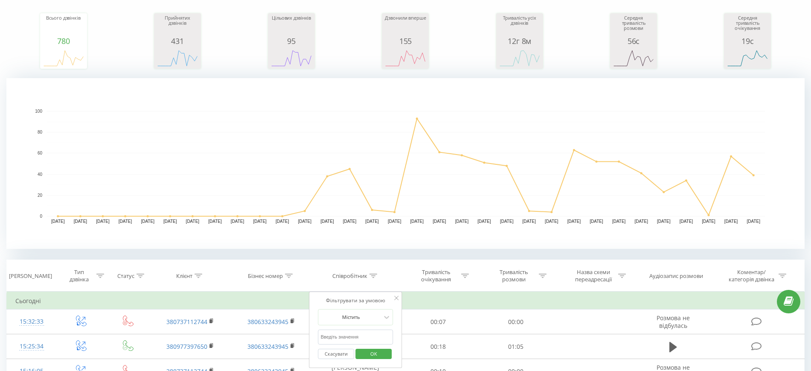 The height and width of the screenshot is (371, 811). Describe the element at coordinates (438, 322) in the screenshot. I see `td: 00:07` at that location.